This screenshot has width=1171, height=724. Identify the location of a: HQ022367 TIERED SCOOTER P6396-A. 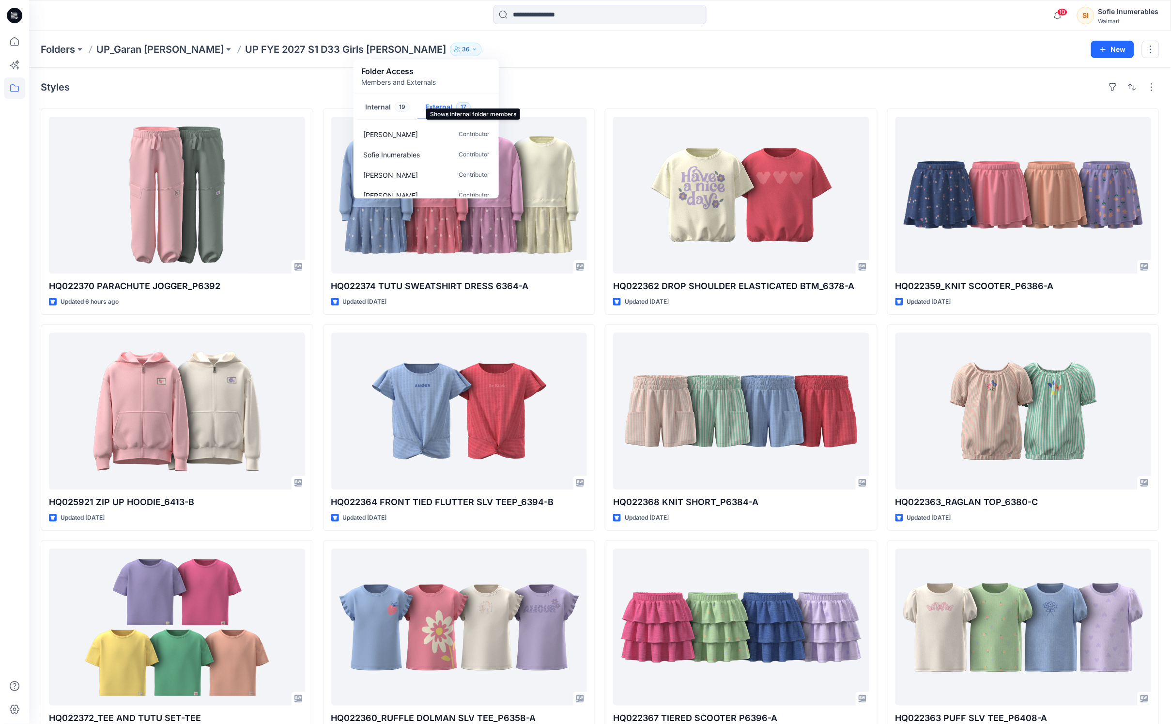
(741, 627).